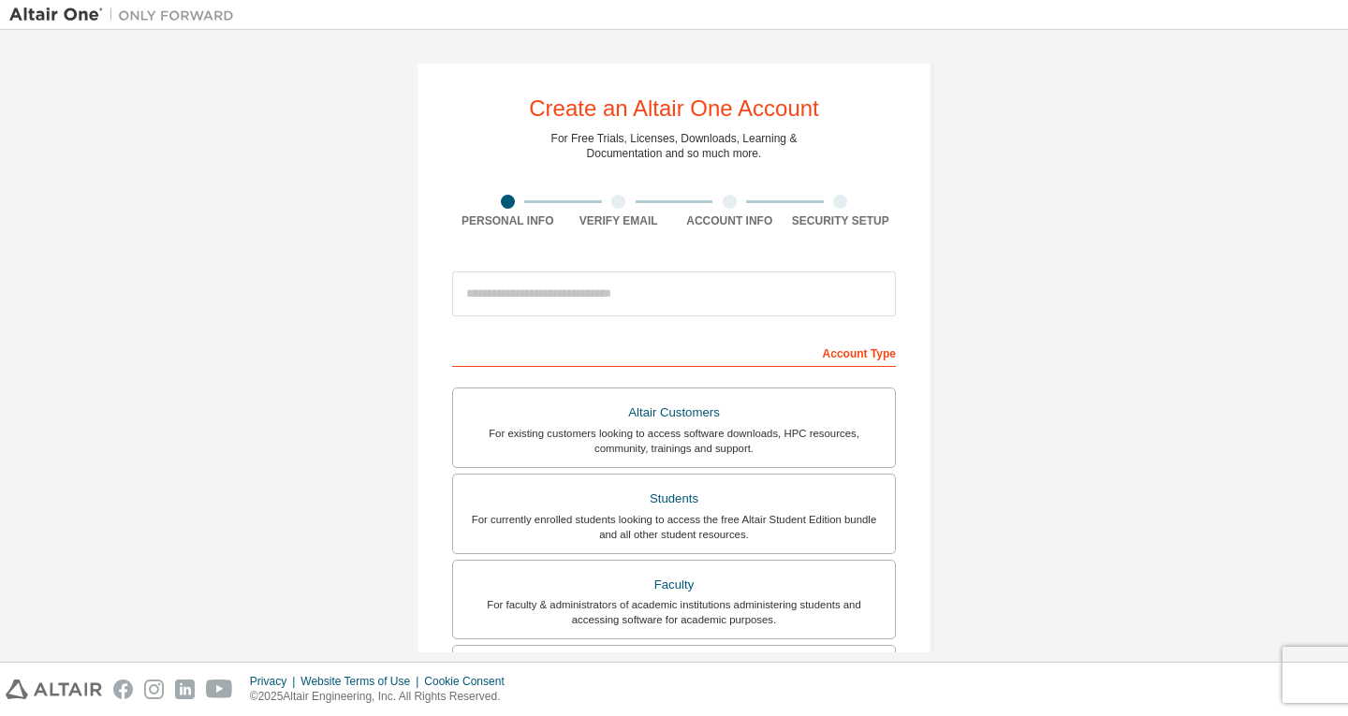 The height and width of the screenshot is (716, 1348). Describe the element at coordinates (674, 413) in the screenshot. I see `div: Altair Customers` at that location.